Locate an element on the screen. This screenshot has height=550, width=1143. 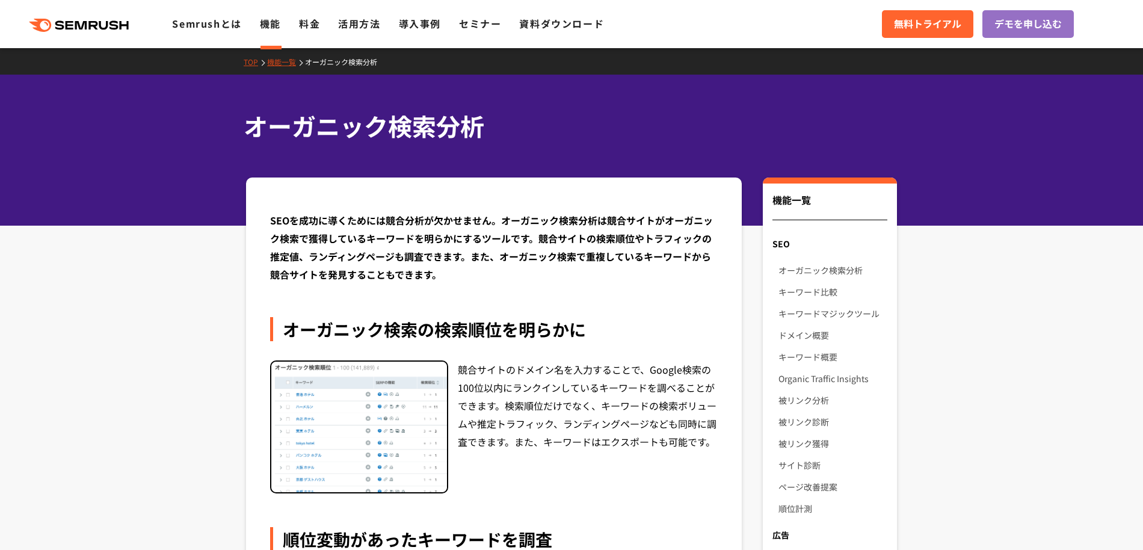
a: セミナー is located at coordinates (480, 23).